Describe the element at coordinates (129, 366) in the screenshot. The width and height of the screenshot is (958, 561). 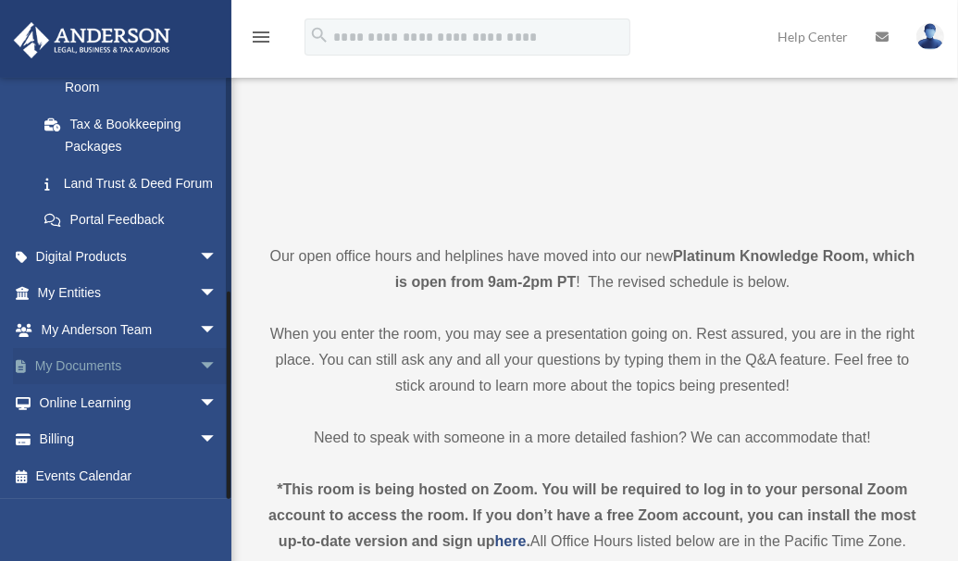
I see `a: My Documentsarrow_drop_down` at that location.